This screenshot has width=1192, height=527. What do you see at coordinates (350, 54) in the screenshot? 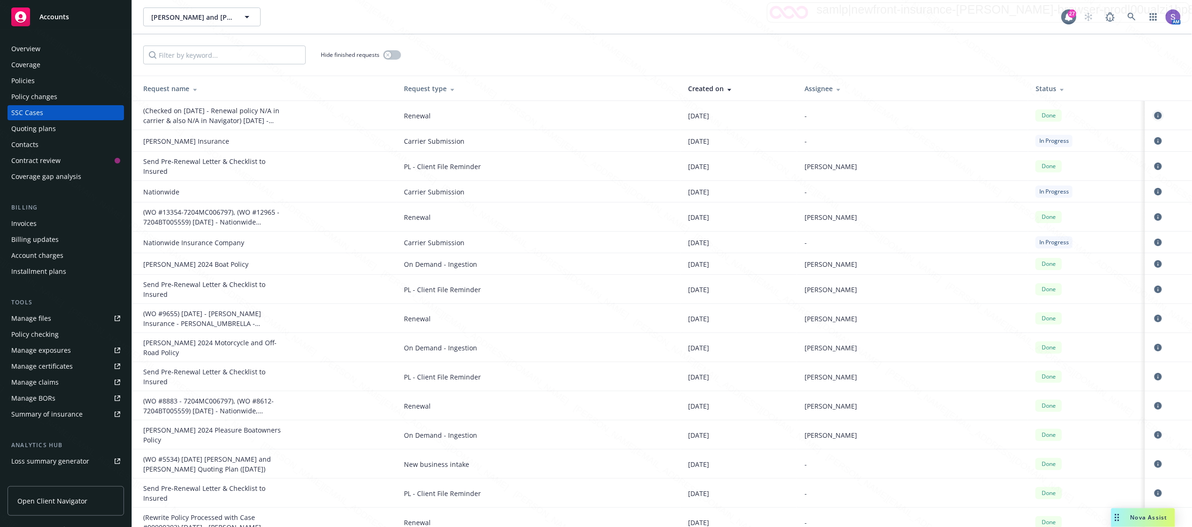
I see `span: Hide finished requests` at bounding box center [350, 54].